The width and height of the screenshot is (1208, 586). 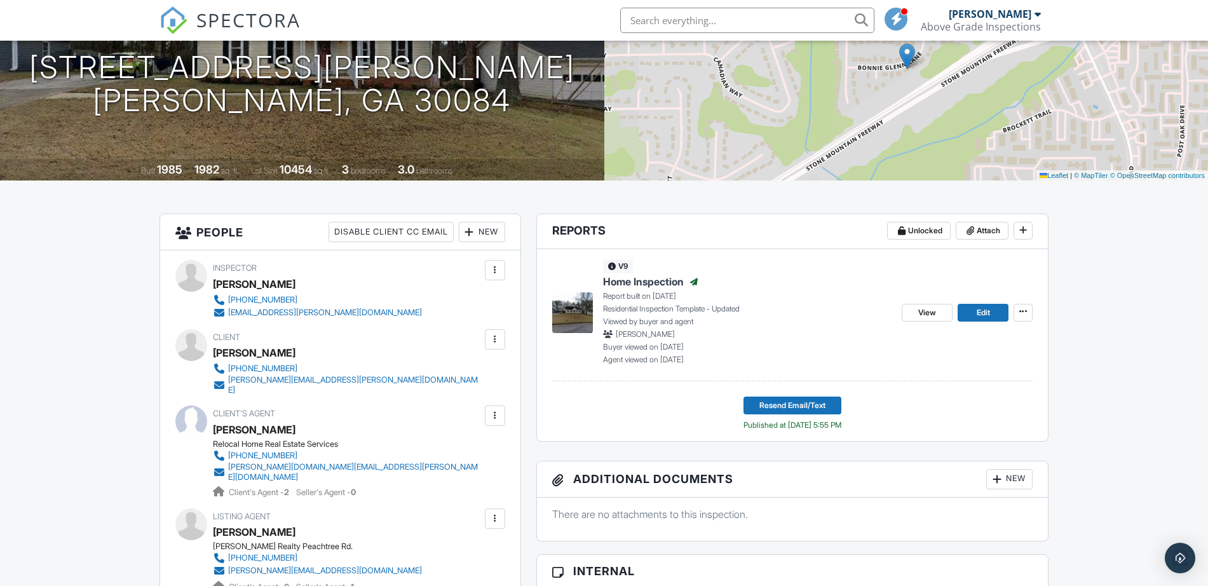 I want to click on span: Client's Agent, so click(x=244, y=413).